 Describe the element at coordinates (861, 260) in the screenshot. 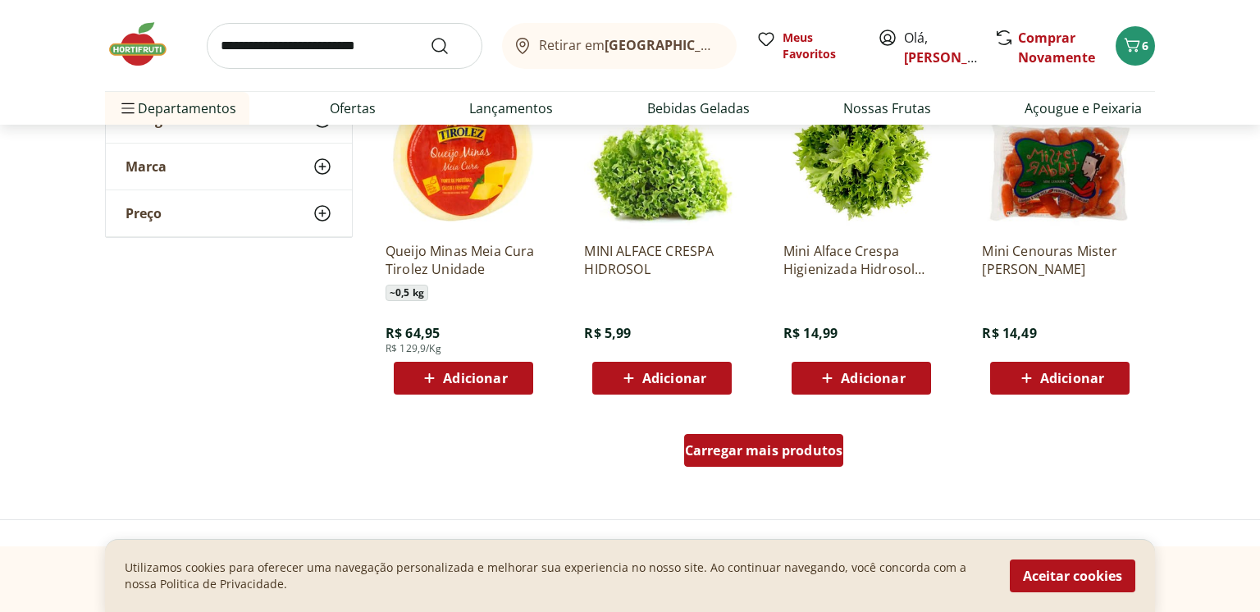

I see `p: Mini Alface Crespa Higienizada Hidrosol 170g` at that location.